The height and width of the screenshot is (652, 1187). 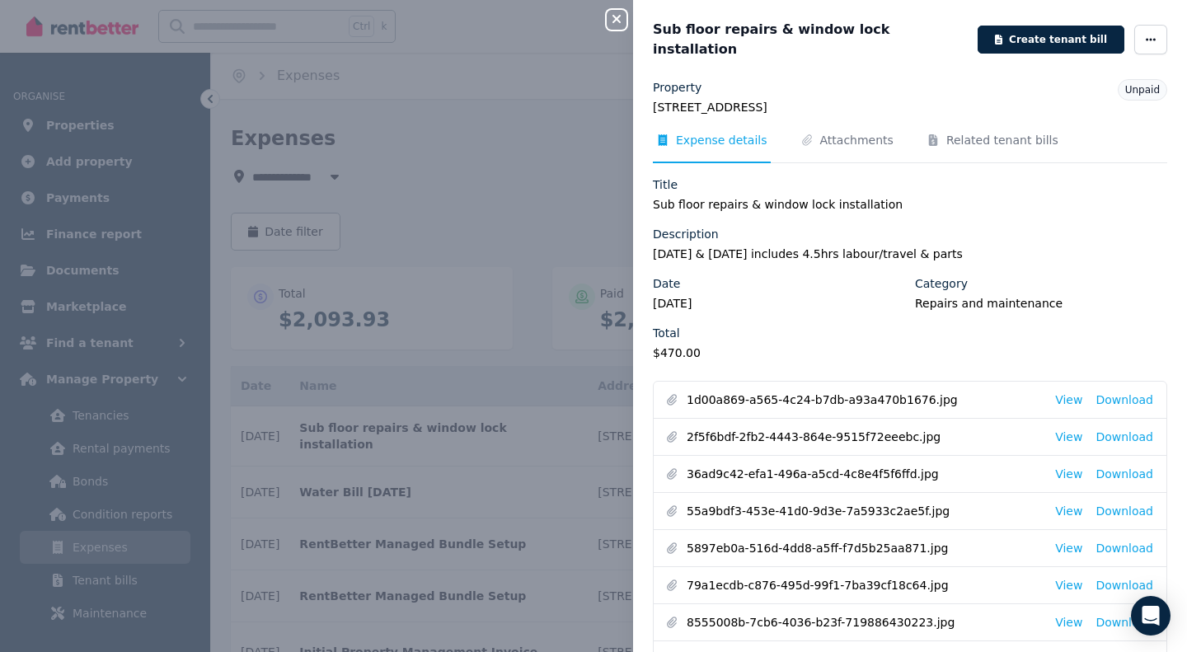 I want to click on label: Title, so click(x=665, y=185).